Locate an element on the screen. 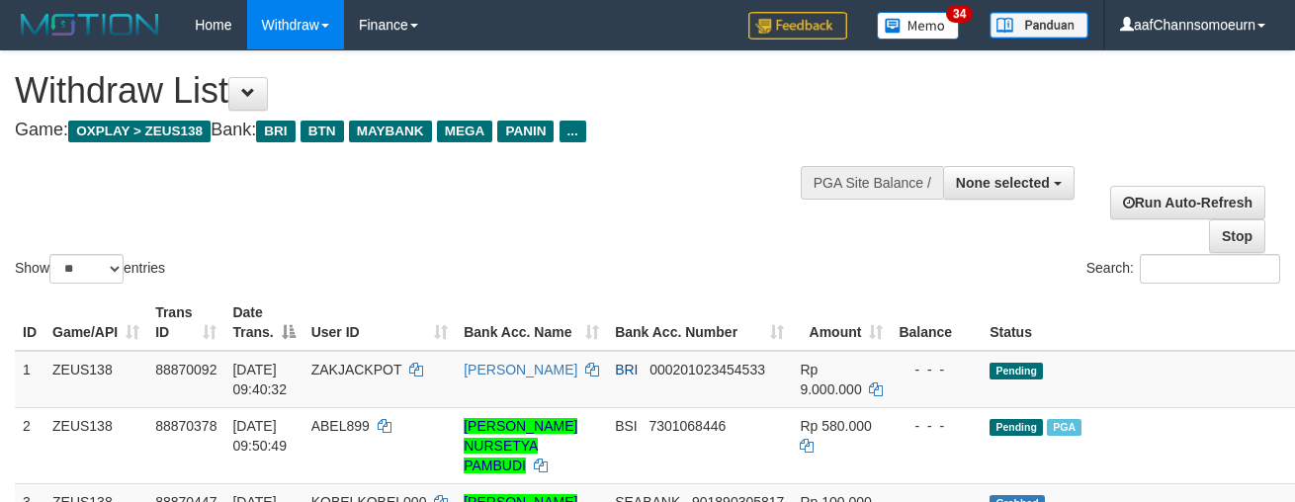 This screenshot has width=1295, height=502. span: 34 is located at coordinates (959, 14).